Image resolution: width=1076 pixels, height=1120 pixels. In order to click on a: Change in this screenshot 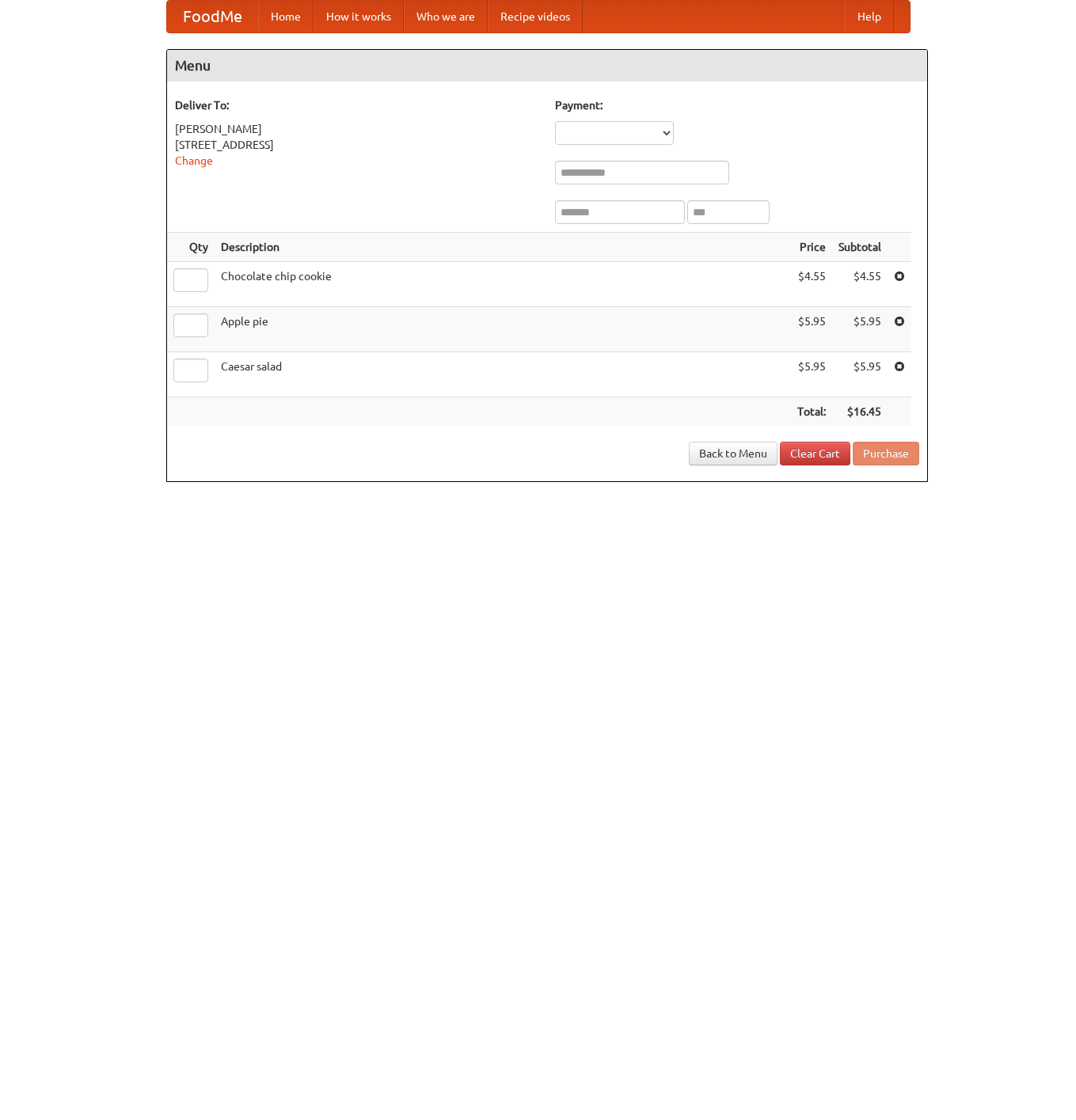, I will do `click(194, 161)`.